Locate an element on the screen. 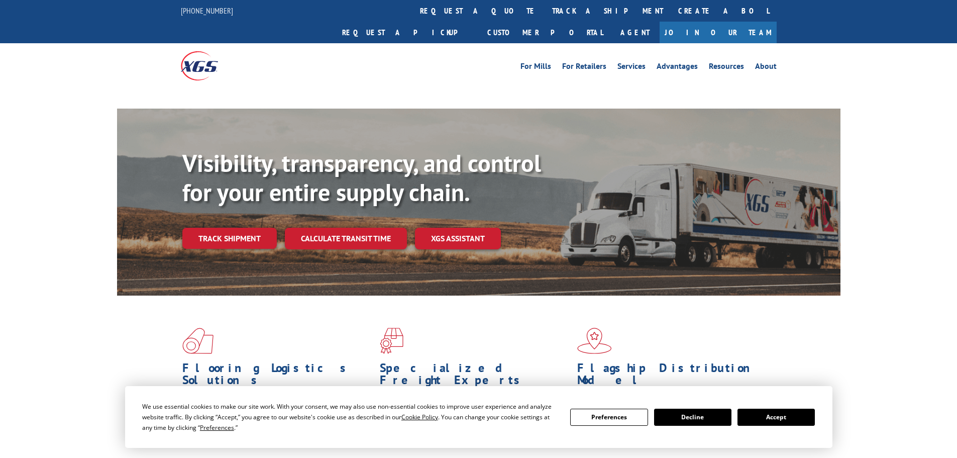  h1: Flooring Logistics Solutions is located at coordinates (277, 376).